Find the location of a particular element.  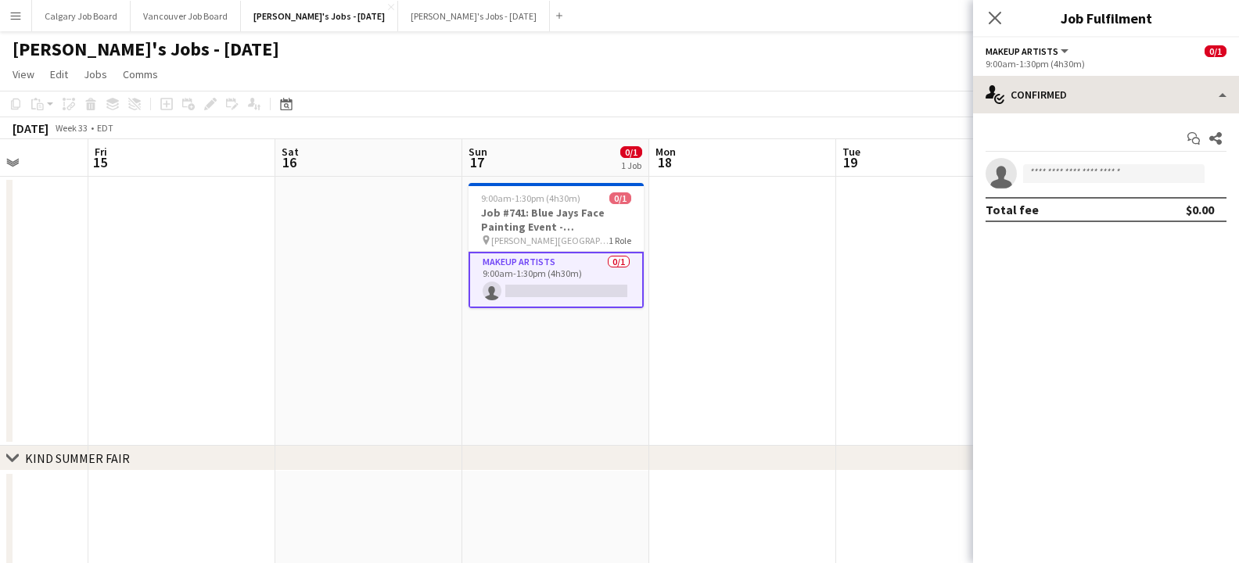

span: 16 is located at coordinates (289, 162).